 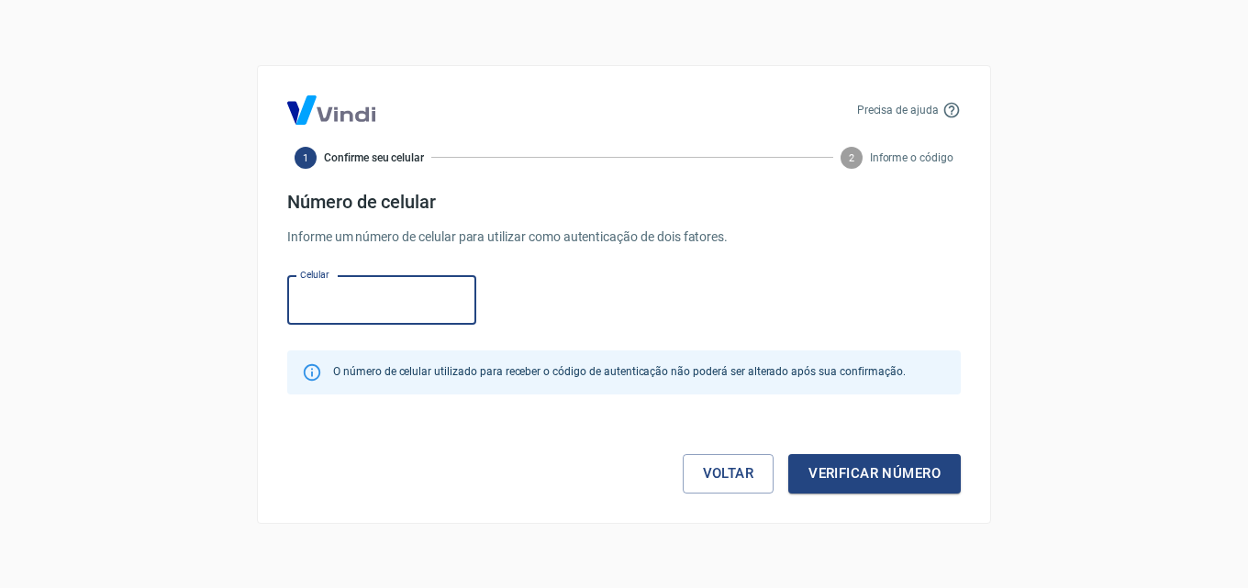 What do you see at coordinates (728, 473) in the screenshot?
I see `a: Voltar` at bounding box center [728, 473].